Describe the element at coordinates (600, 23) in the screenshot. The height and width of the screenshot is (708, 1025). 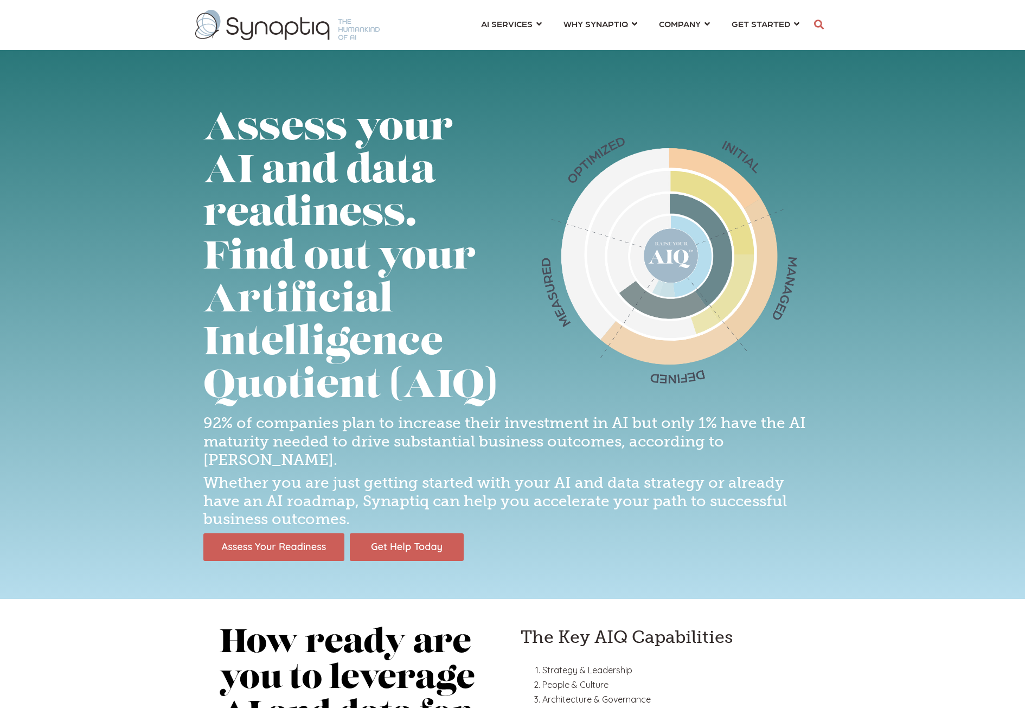
I see `a: WHY SYNAPTIQ` at that location.